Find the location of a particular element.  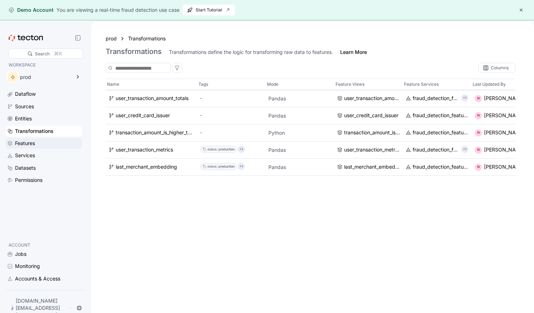

div: Search is located at coordinates (42, 54).